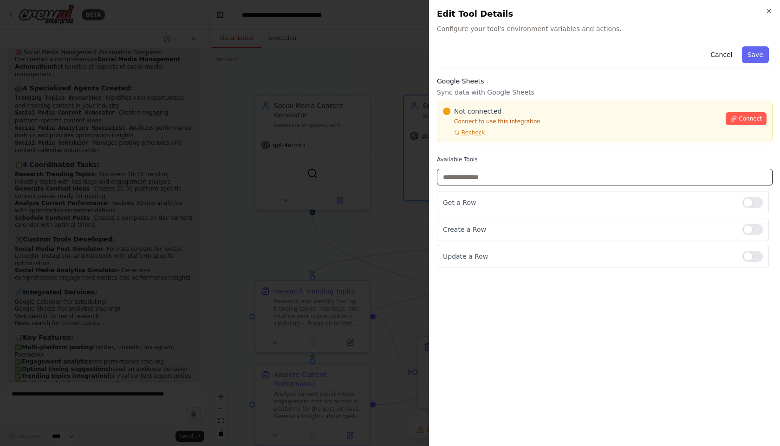  Describe the element at coordinates (755, 55) in the screenshot. I see `button: Save` at that location.